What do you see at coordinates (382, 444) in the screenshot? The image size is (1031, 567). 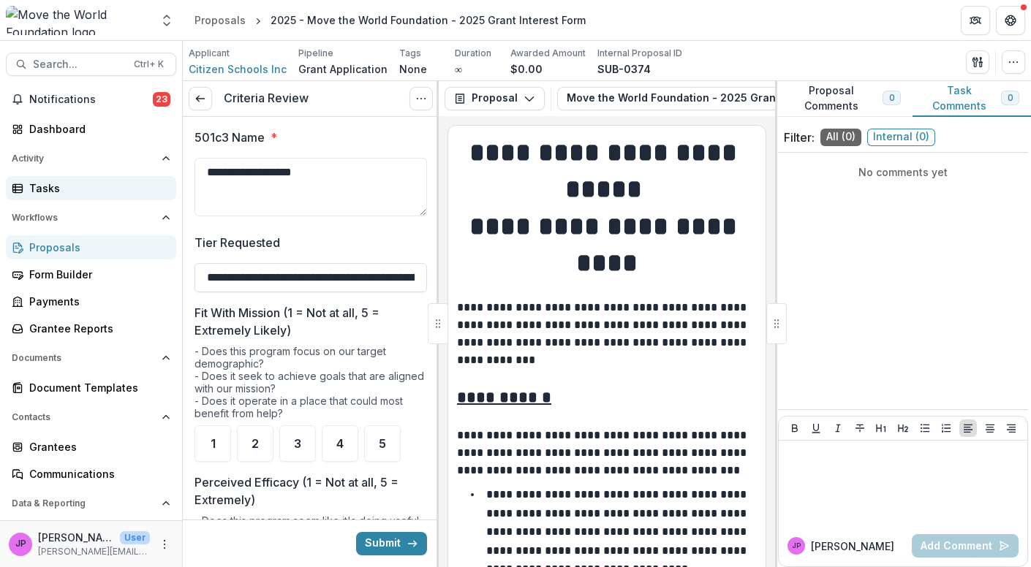 I see `span: 5` at bounding box center [382, 444].